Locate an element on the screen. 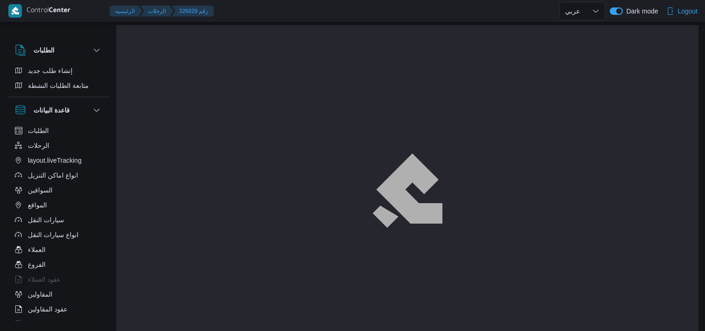 The width and height of the screenshot is (705, 331). span: الطلبات is located at coordinates (38, 131).